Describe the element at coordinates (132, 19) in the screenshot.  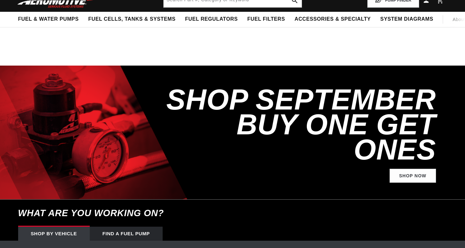
I see `summary: Fuel Cells, Tanks & Systems` at that location.